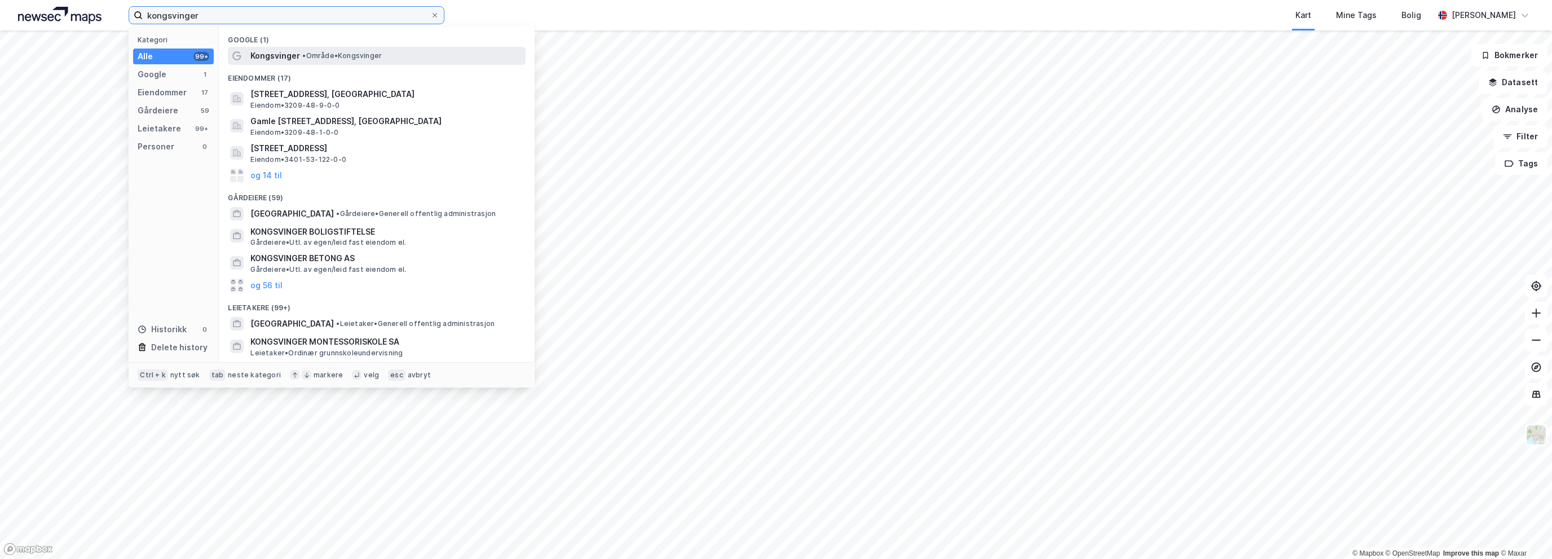 The image size is (1552, 559). What do you see at coordinates (1356, 15) in the screenshot?
I see `div: Mine Tags` at bounding box center [1356, 15].